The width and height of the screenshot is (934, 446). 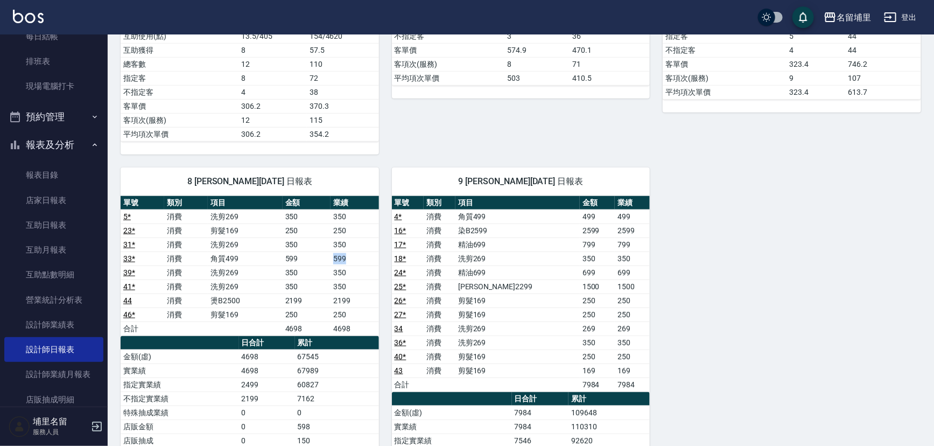 What do you see at coordinates (273, 64) in the screenshot?
I see `td: 12` at bounding box center [273, 64].